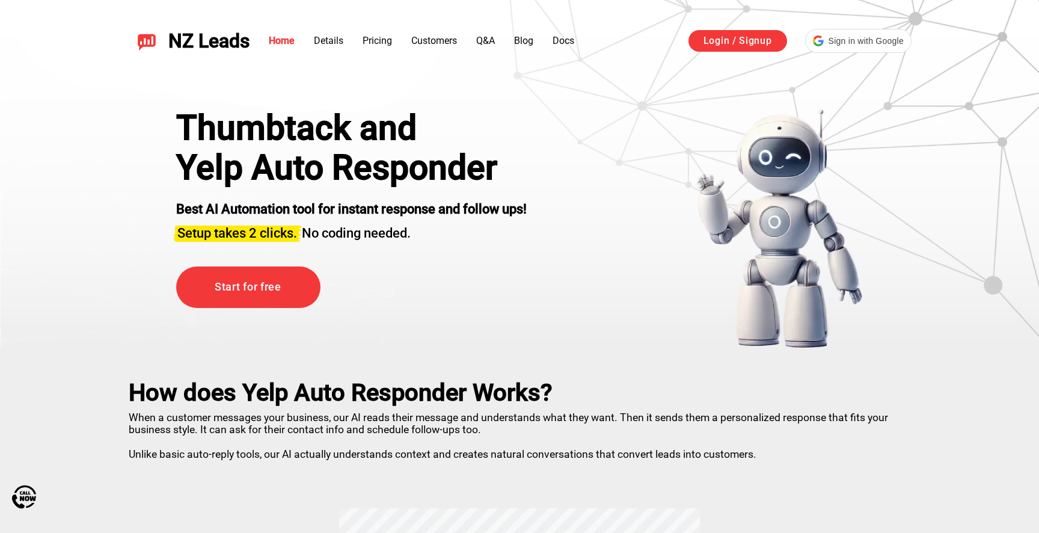  What do you see at coordinates (248, 287) in the screenshot?
I see `a: Start for free` at bounding box center [248, 287].